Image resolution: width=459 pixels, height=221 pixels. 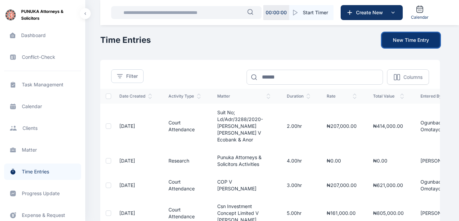 What do you see at coordinates (244, 161) in the screenshot?
I see `td: Punuka Attorneys & Solicitors Activities` at bounding box center [244, 161].